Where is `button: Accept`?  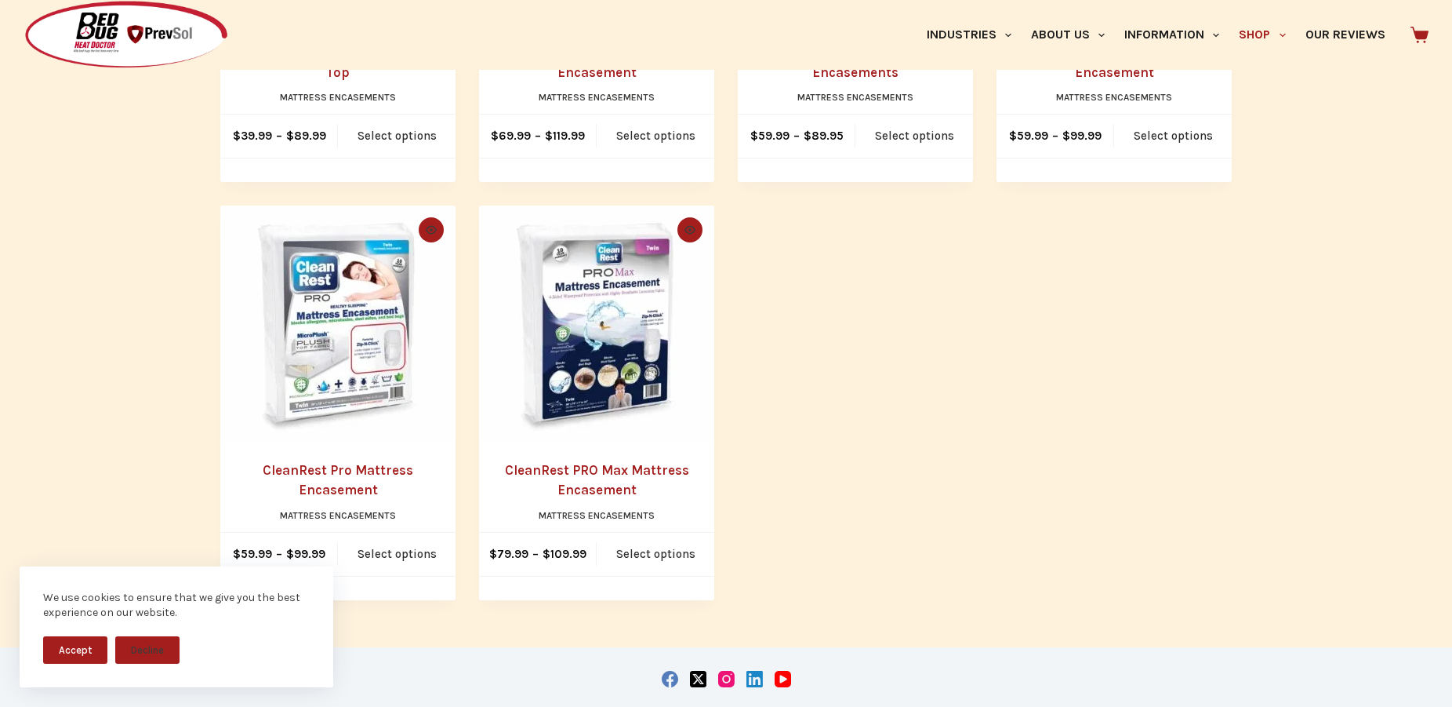
button: Accept is located at coordinates (75, 649).